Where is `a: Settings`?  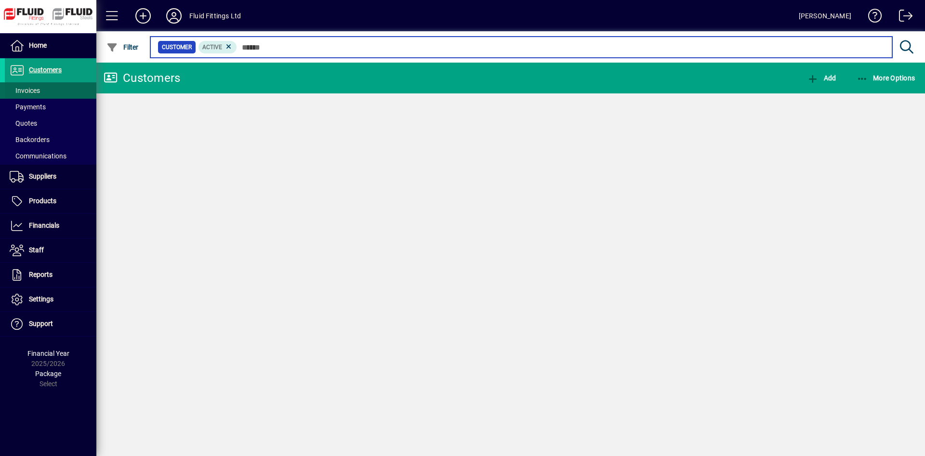 a: Settings is located at coordinates (51, 300).